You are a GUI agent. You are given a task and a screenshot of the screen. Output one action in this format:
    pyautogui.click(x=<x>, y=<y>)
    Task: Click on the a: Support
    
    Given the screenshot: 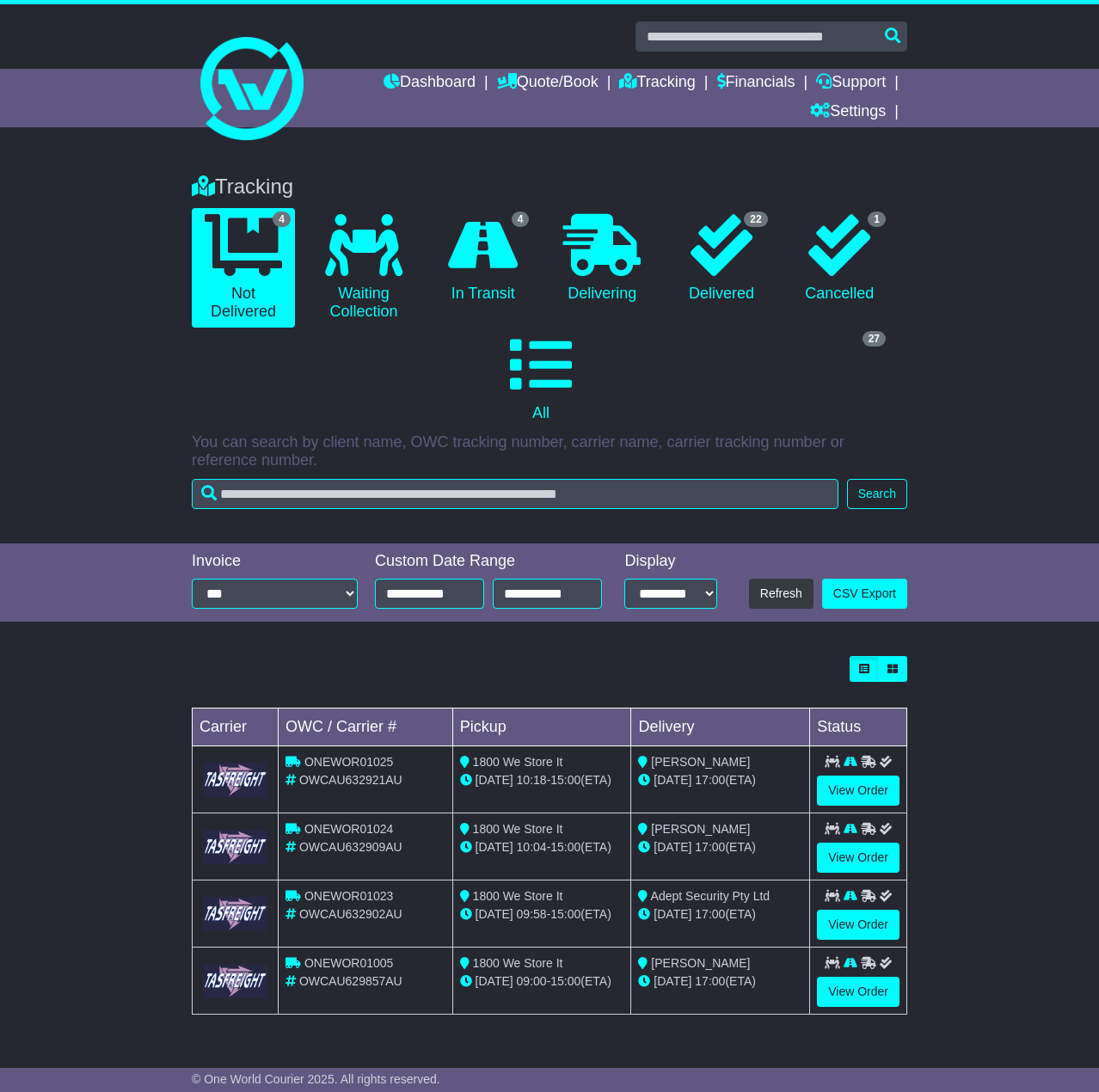 What is the action you would take?
    pyautogui.click(x=850, y=83)
    